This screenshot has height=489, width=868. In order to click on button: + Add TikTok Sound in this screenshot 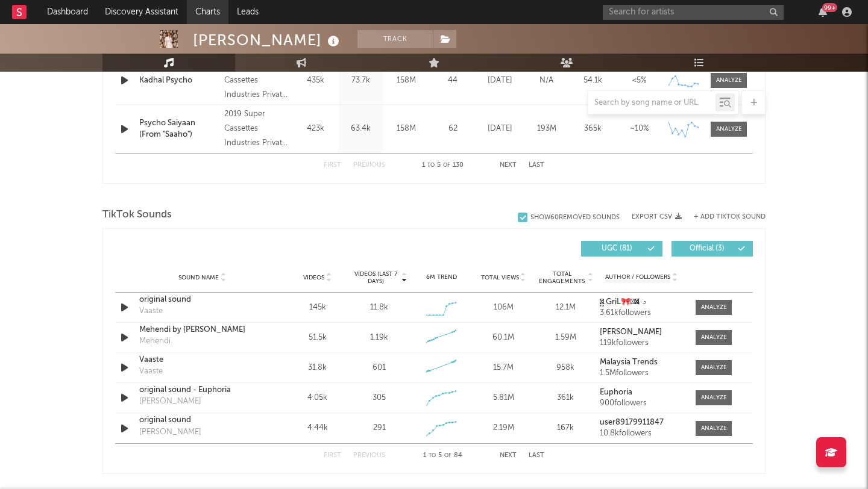, I will do `click(723, 217)`.